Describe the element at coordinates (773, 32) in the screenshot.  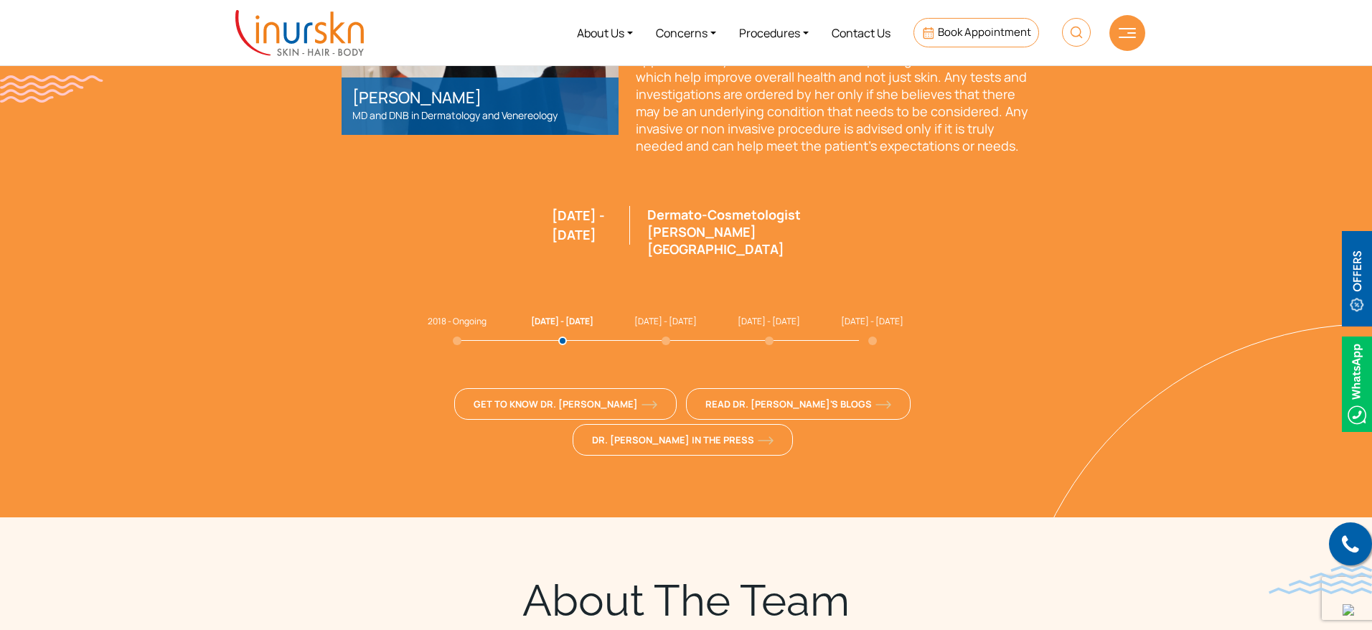
I see `a: Procedures` at that location.